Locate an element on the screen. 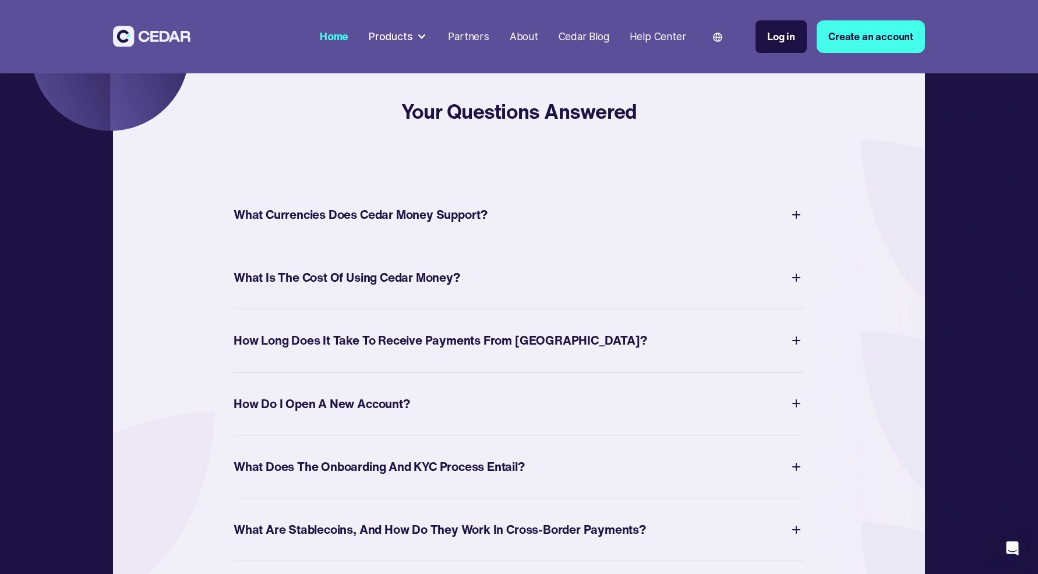 The image size is (1038, 574). a: Create an account is located at coordinates (871, 37).